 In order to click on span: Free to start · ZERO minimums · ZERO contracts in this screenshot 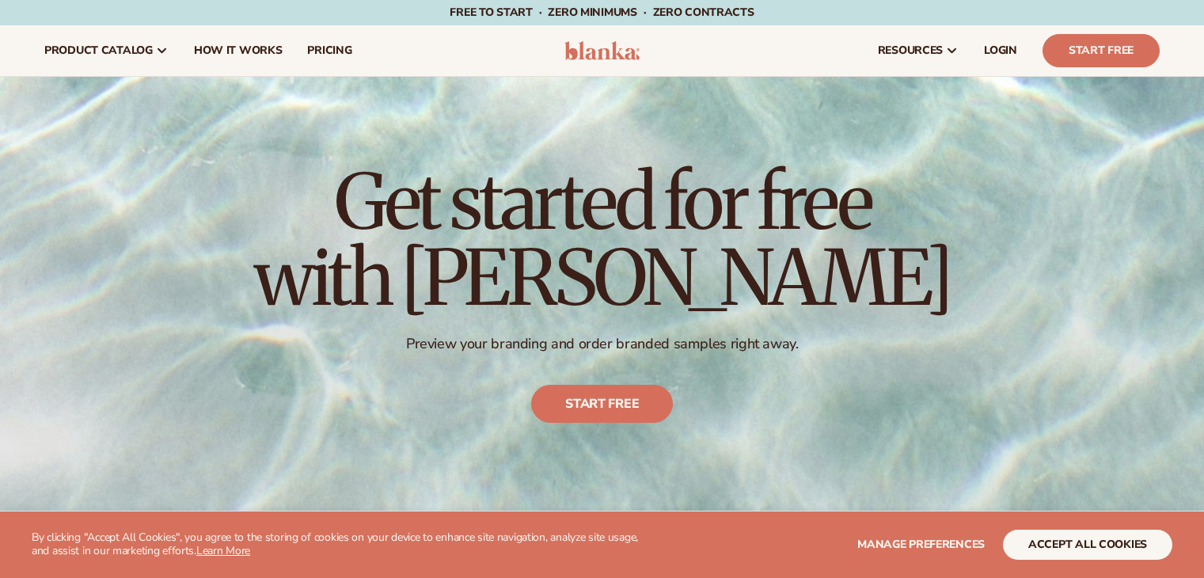, I will do `click(602, 12)`.